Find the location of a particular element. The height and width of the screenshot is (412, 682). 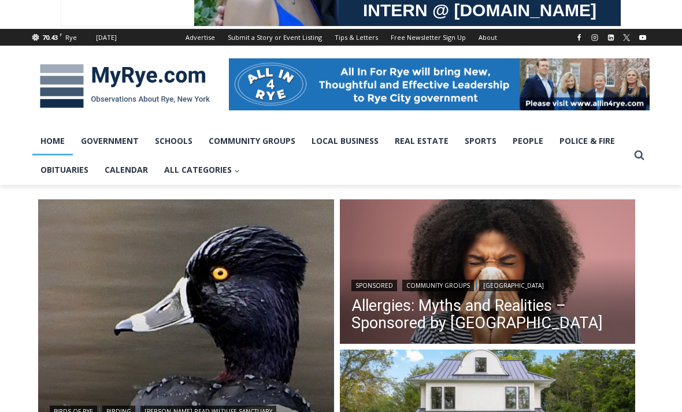

a: Sponsored is located at coordinates (374, 286).